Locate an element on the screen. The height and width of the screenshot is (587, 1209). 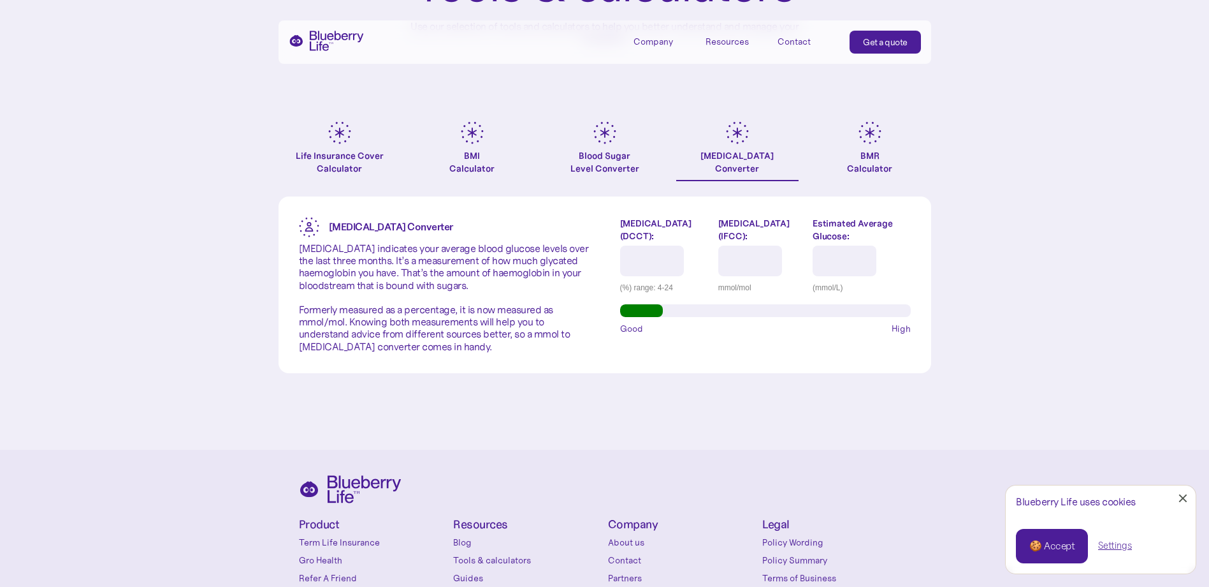
a: Terms of Business is located at coordinates (836, 578).